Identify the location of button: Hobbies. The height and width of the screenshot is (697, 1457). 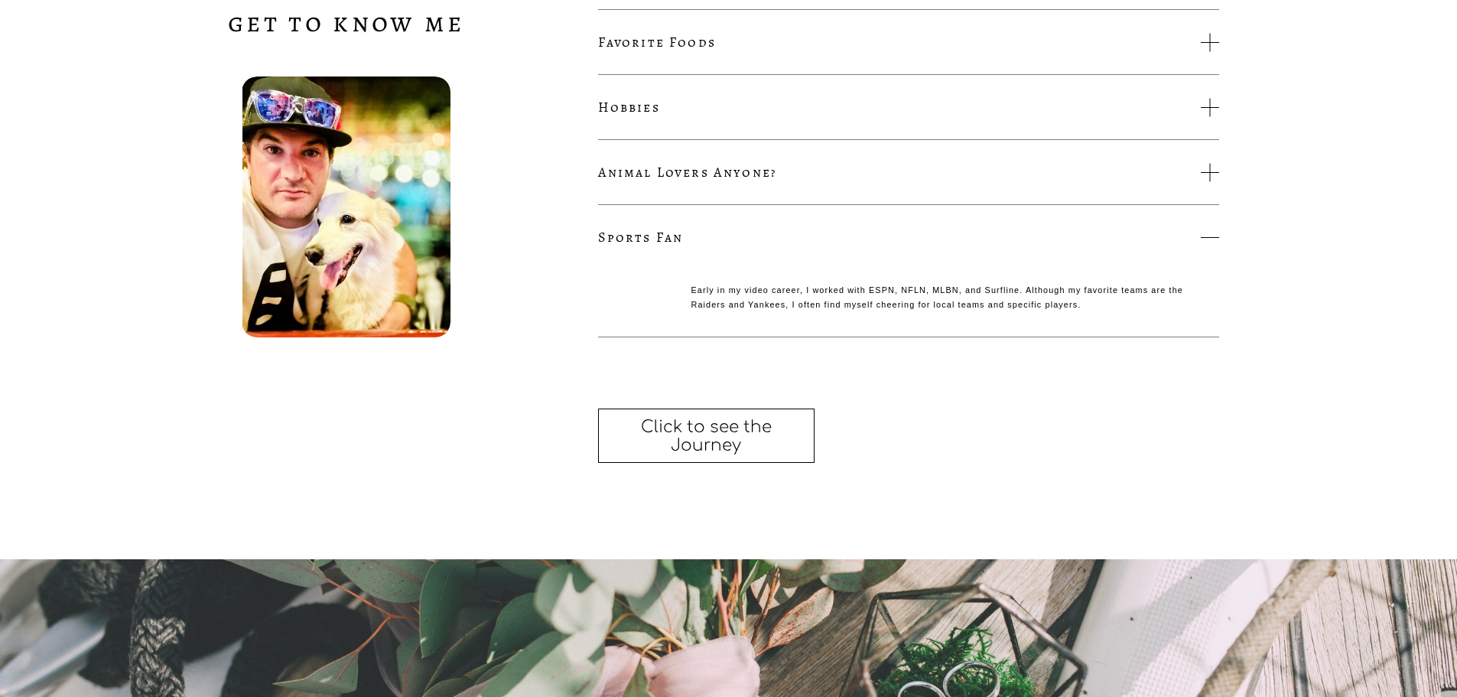
(909, 107).